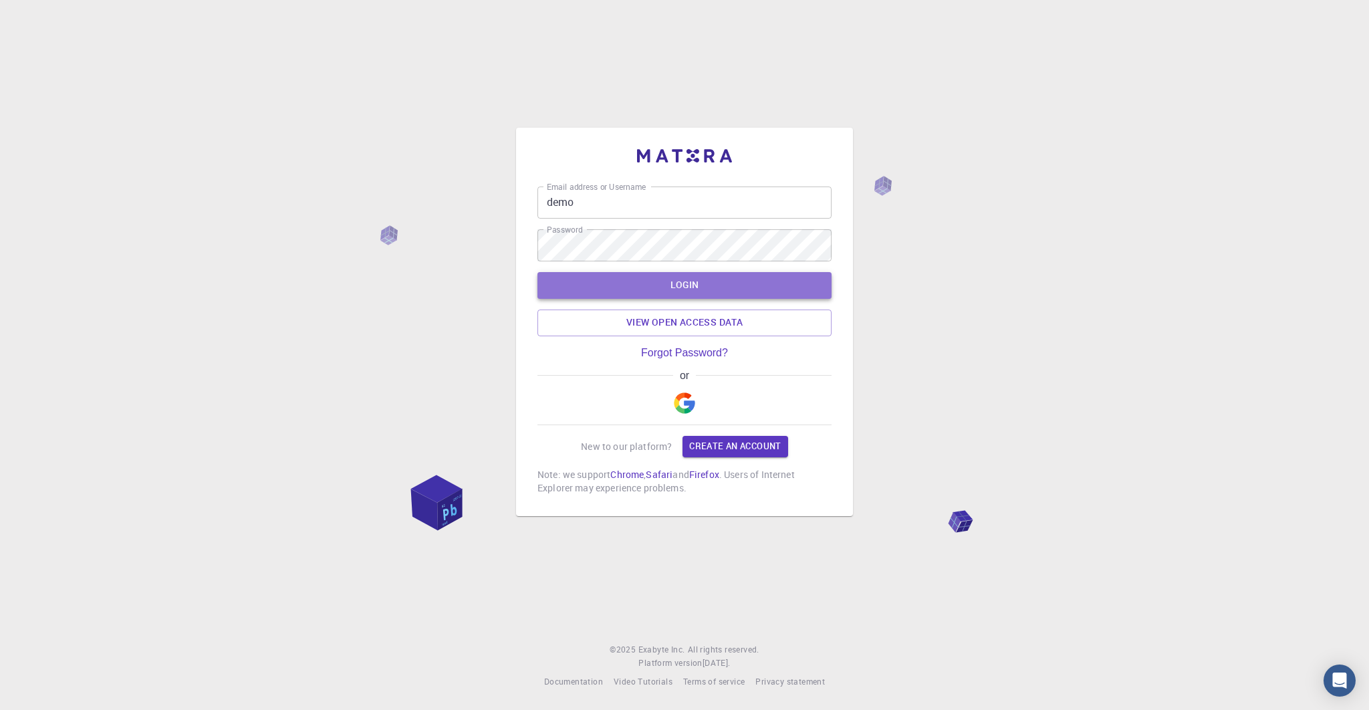  Describe the element at coordinates (643, 681) in the screenshot. I see `span: Video Tutorials` at that location.